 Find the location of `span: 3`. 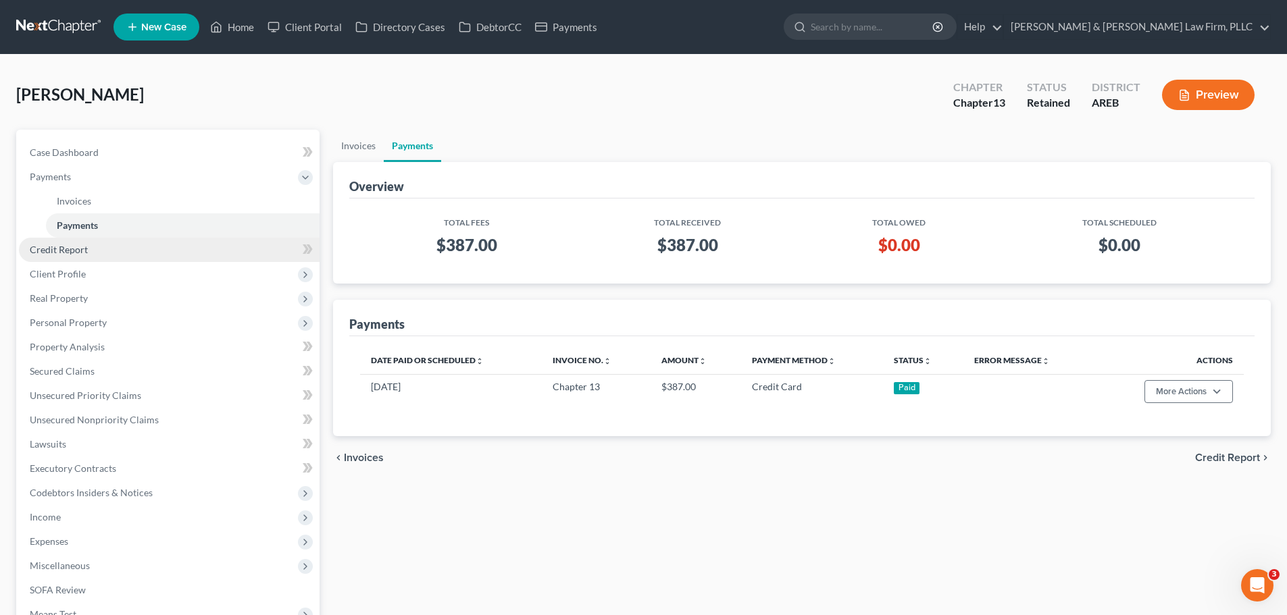

span: 3 is located at coordinates (1274, 575).